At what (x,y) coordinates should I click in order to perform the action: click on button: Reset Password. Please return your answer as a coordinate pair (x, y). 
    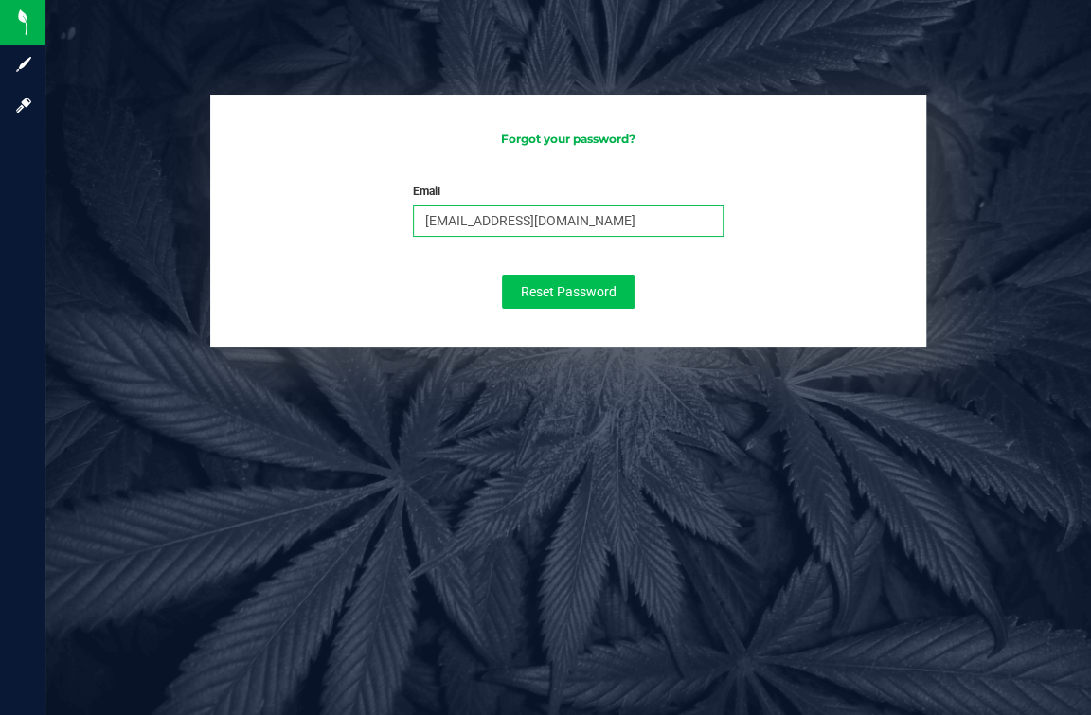
    Looking at the image, I should click on (568, 292).